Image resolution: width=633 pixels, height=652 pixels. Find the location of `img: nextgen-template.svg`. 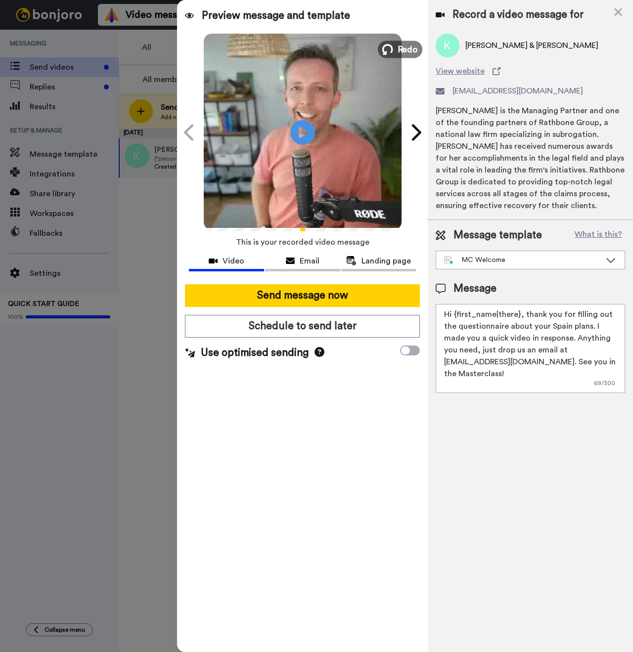

img: nextgen-template.svg is located at coordinates (449, 261).